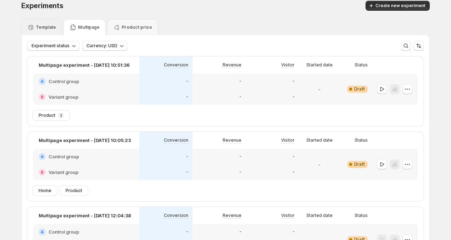  Describe the element at coordinates (137, 27) in the screenshot. I see `p: Product price` at that location.